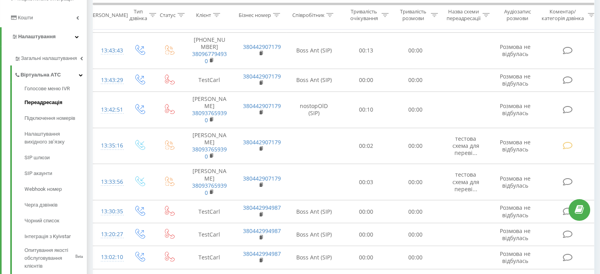  What do you see at coordinates (109, 110) in the screenshot?
I see `div: 13:42:51` at bounding box center [109, 110].